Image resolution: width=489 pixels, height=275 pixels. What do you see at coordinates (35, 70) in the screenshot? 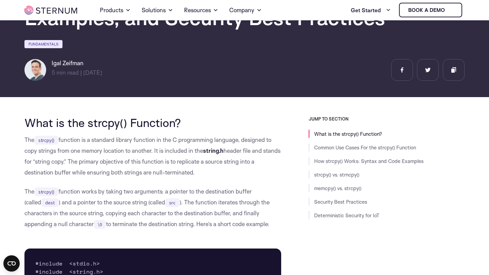
I see `img: Igal Zeifman` at bounding box center [35, 70].